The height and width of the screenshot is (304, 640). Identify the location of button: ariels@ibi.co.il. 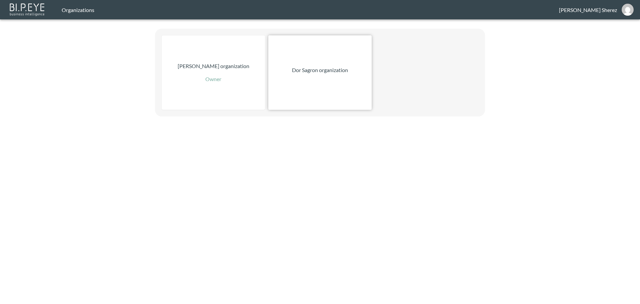
(628, 10).